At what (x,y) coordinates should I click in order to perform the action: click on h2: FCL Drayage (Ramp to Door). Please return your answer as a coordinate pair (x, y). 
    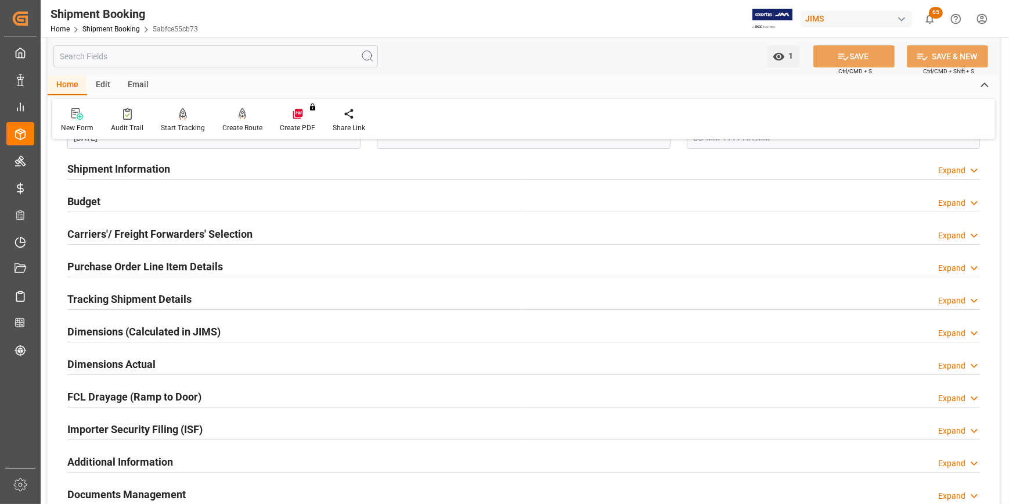
    Looking at the image, I should click on (134, 396).